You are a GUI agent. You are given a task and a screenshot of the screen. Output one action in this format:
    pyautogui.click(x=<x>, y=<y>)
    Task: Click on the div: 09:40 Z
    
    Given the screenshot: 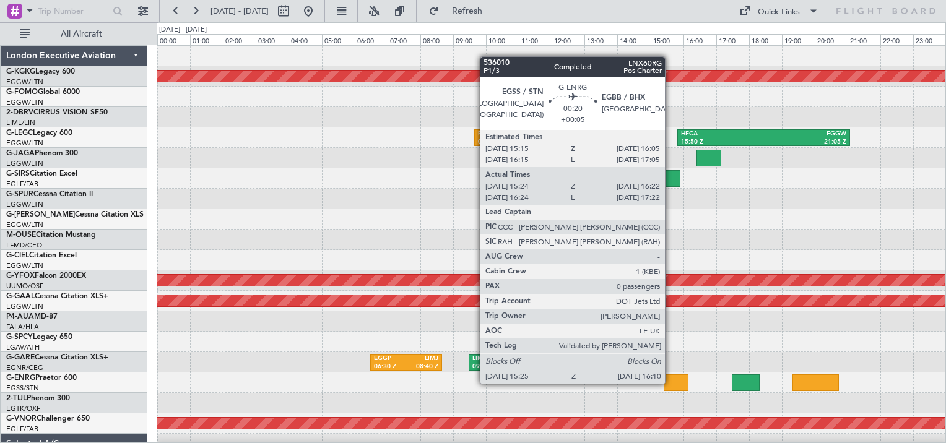 What is the action you would take?
    pyautogui.click(x=516, y=142)
    